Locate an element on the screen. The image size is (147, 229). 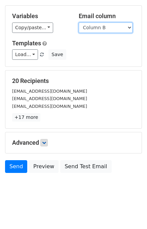
h5: Advanced is located at coordinates (73, 143).